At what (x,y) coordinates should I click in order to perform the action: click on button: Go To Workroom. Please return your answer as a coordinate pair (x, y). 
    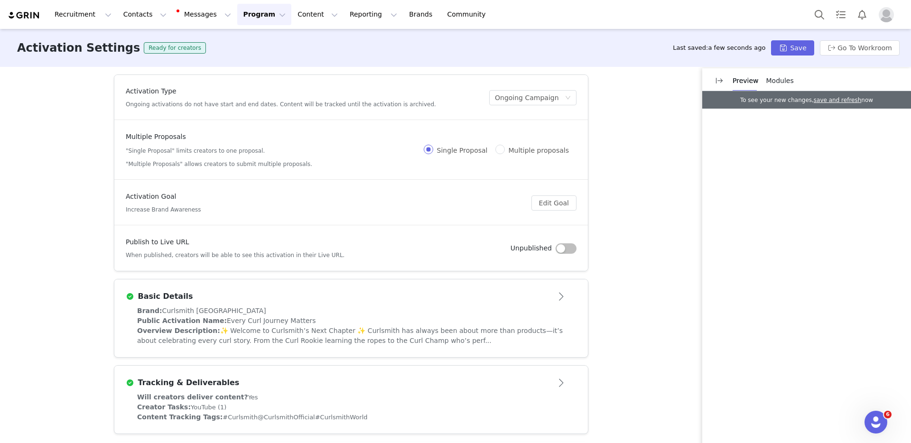
    Looking at the image, I should click on (860, 48).